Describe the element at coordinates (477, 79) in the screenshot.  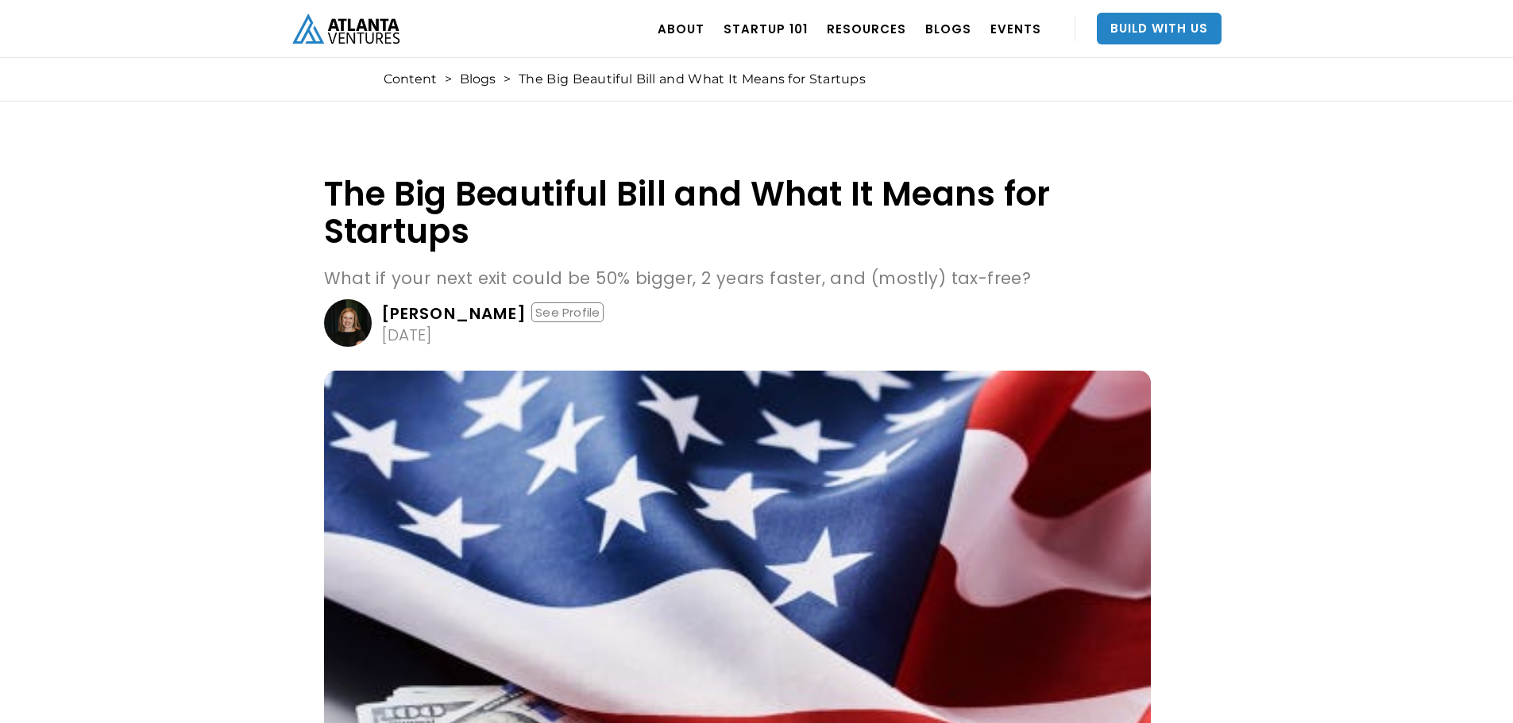
I see `a: Blogs` at that location.